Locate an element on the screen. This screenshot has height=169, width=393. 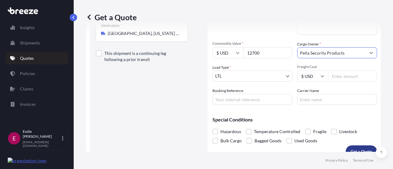
p: Special Conditions is located at coordinates (295, 120).